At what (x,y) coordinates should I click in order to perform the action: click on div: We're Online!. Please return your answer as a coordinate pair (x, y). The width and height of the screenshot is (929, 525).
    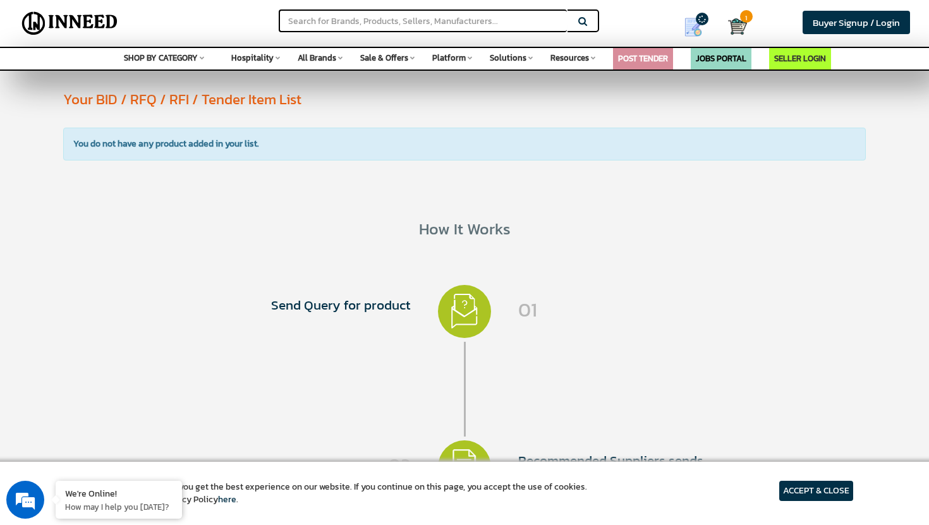
    Looking at the image, I should click on (119, 493).